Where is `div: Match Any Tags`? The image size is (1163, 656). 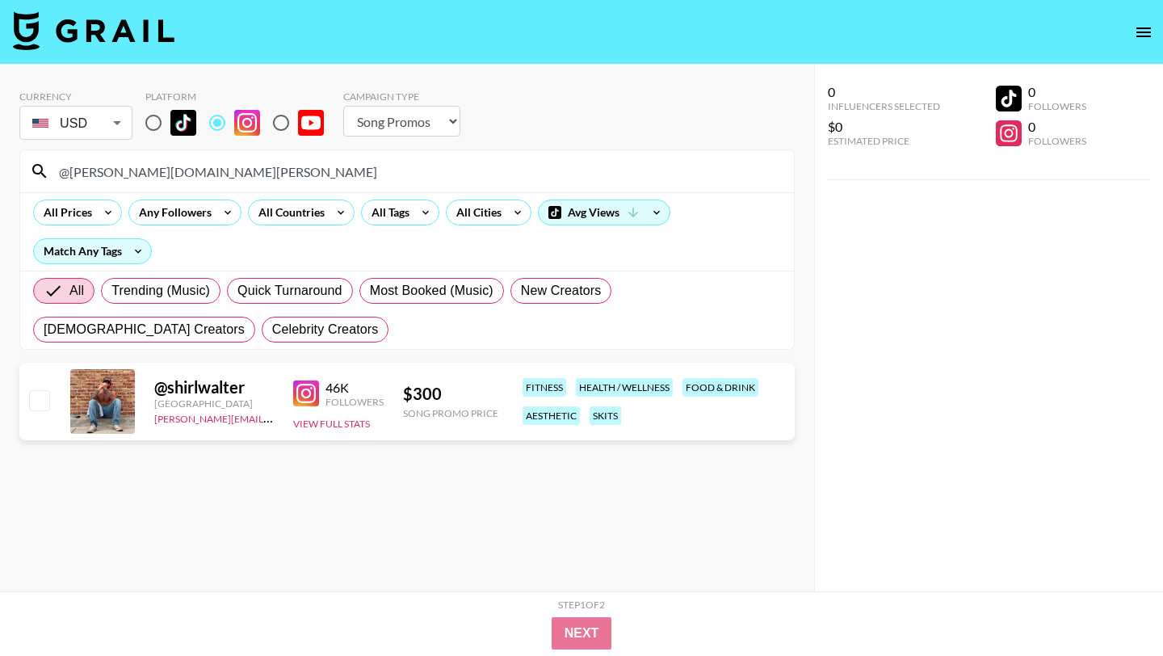 div: Match Any Tags is located at coordinates (92, 251).